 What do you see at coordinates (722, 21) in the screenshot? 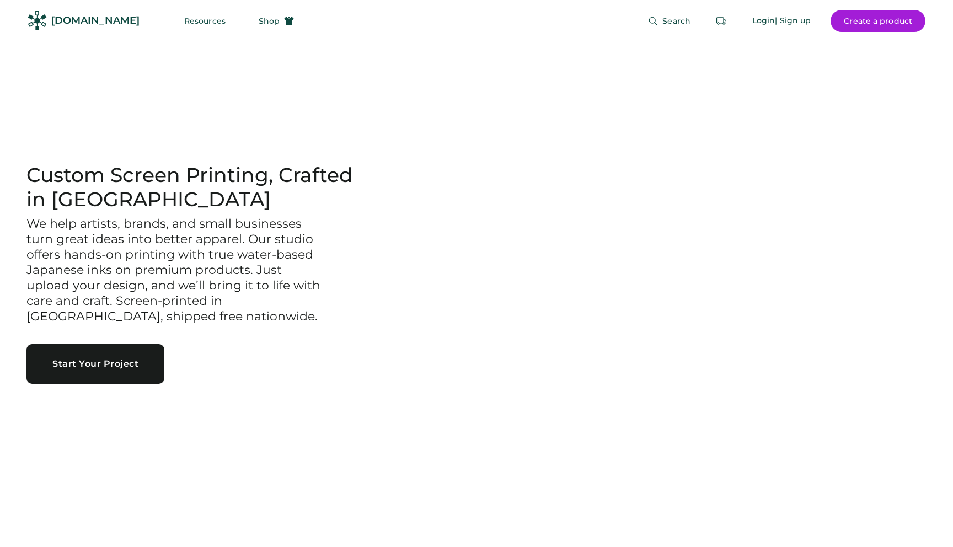
I see `button: Retrieve an order` at bounding box center [722, 21].